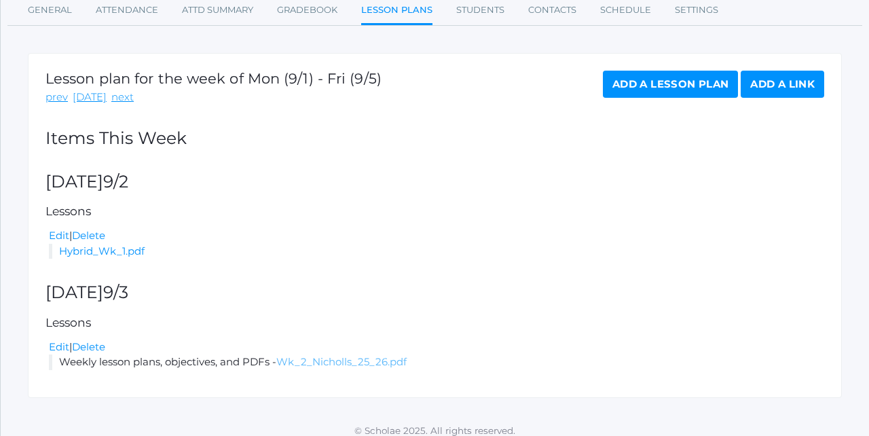 The image size is (869, 436). I want to click on a: prev, so click(56, 97).